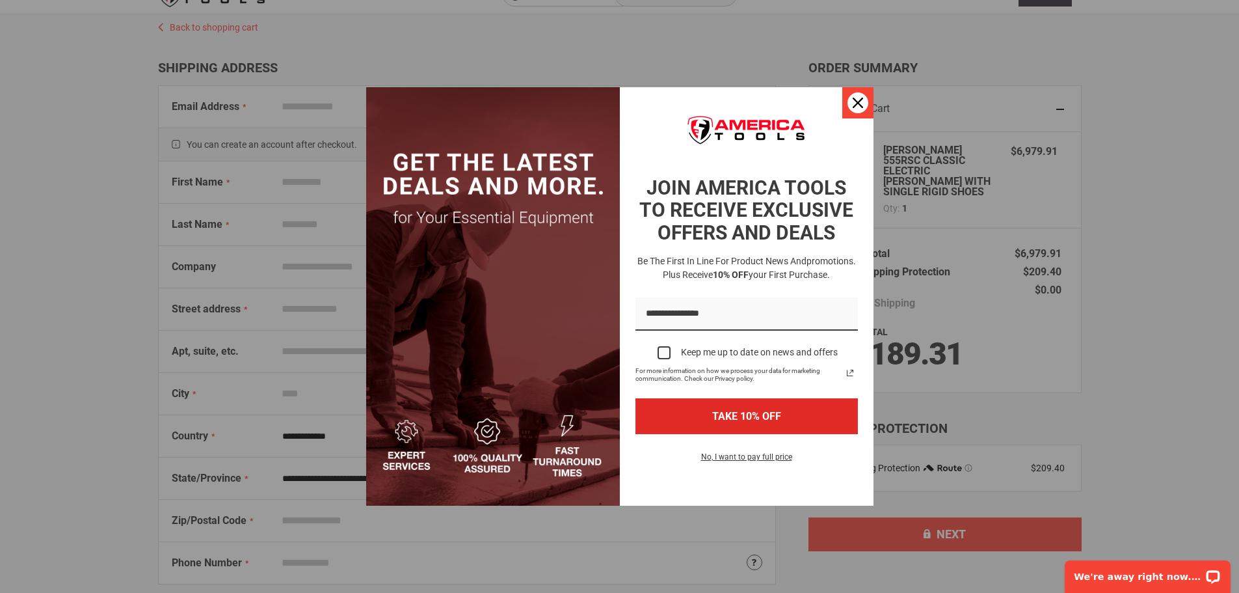  I want to click on button: TAKE 10% OFF, so click(747, 416).